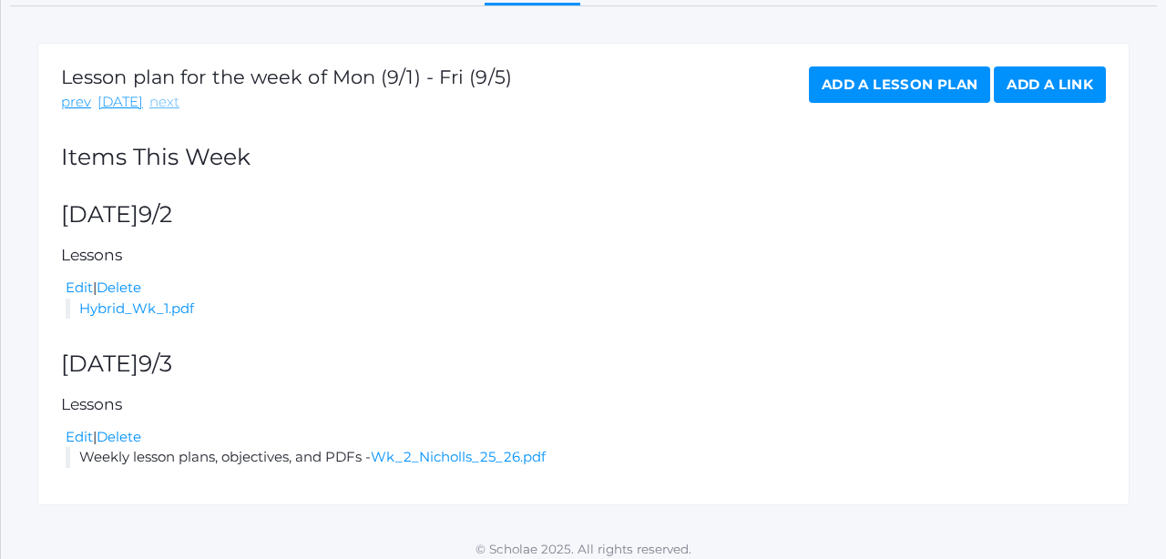 The image size is (1166, 559). What do you see at coordinates (899, 85) in the screenshot?
I see `a: Add a Lesson Plan` at bounding box center [899, 85].